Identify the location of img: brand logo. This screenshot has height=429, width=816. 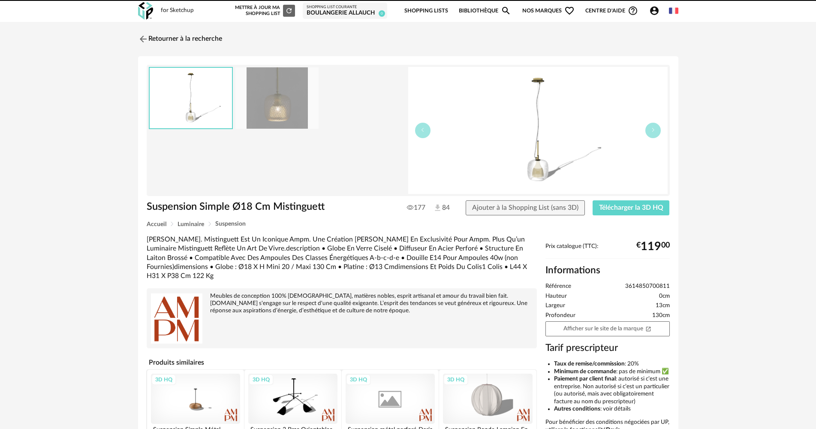
(177, 318).